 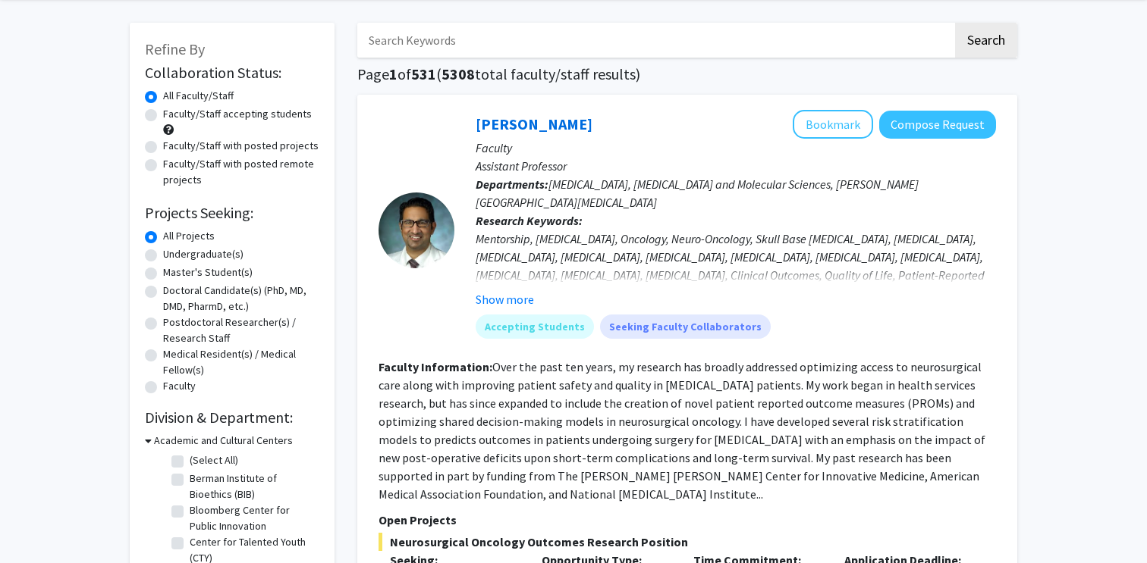 What do you see at coordinates (241, 363) in the screenshot?
I see `label: Medical Resident(s) / Medical Fellow(s)` at bounding box center [241, 363].